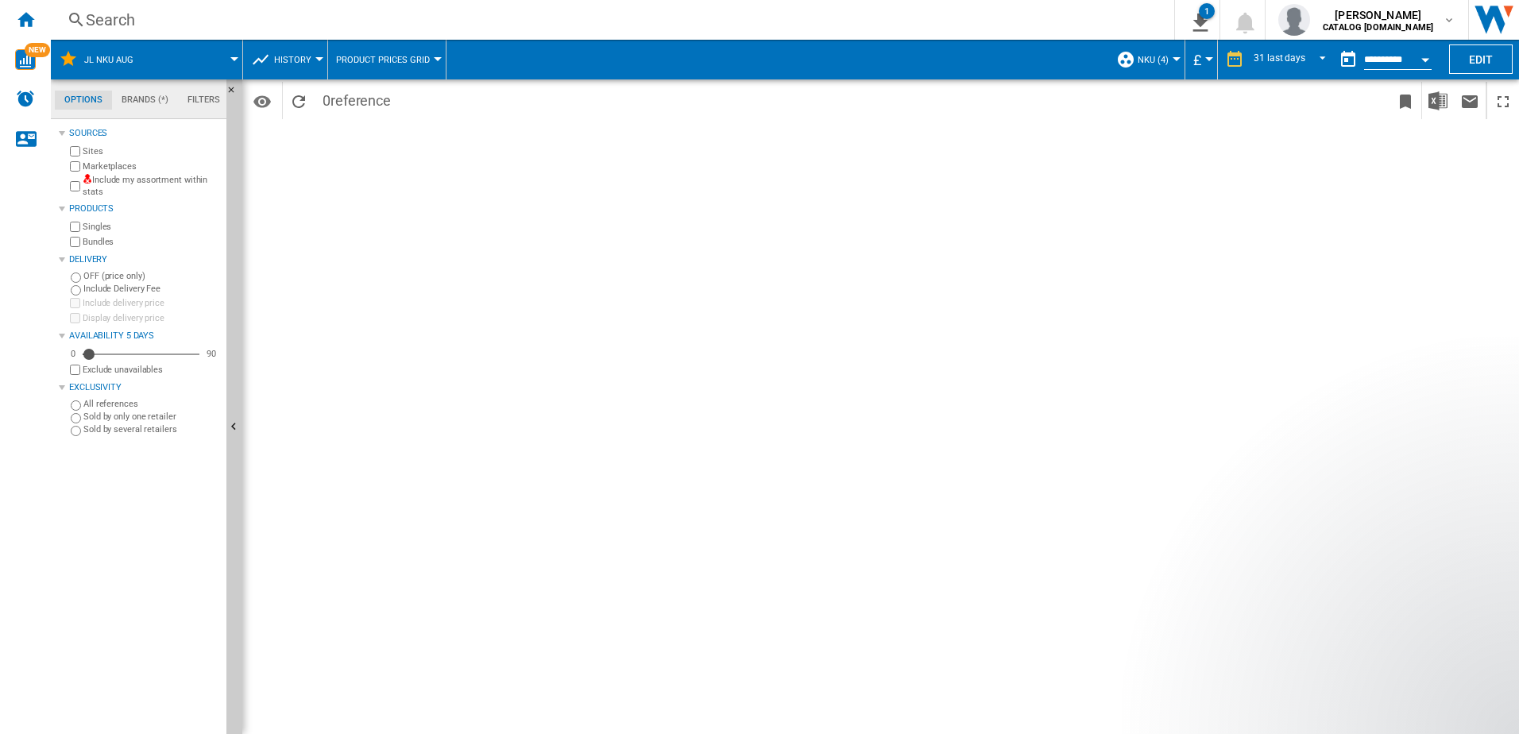  I want to click on label: OFF (price only), so click(152, 276).